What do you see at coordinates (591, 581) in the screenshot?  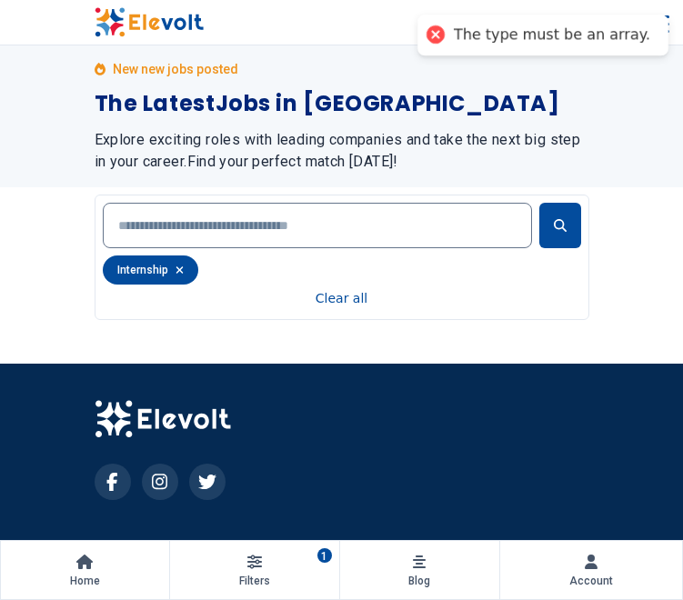 I see `span: Account` at bounding box center [591, 581].